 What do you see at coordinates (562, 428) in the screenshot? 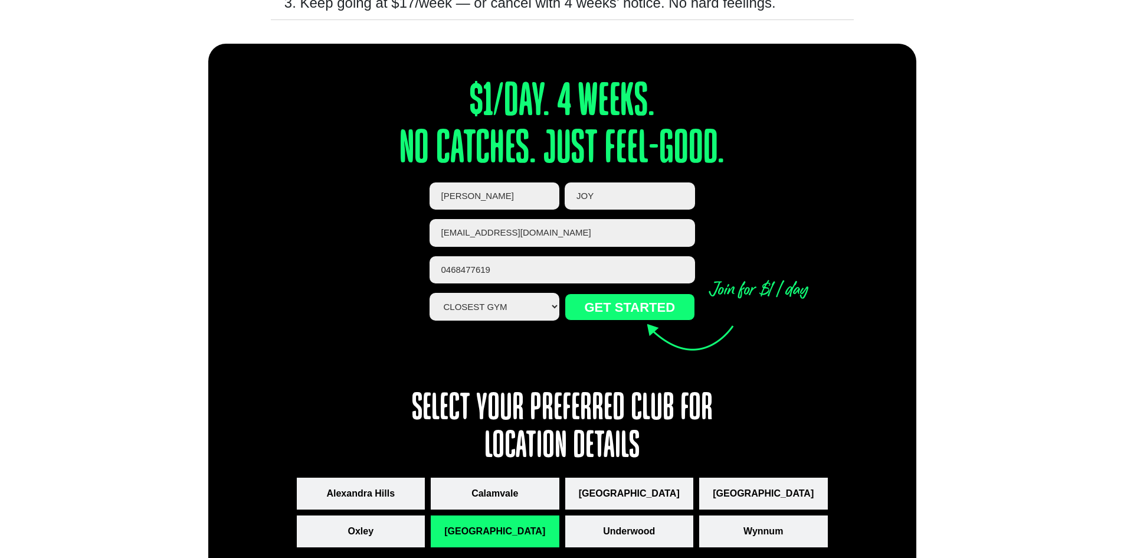
I see `h3: Select your preferred club for location details` at bounding box center [562, 428].